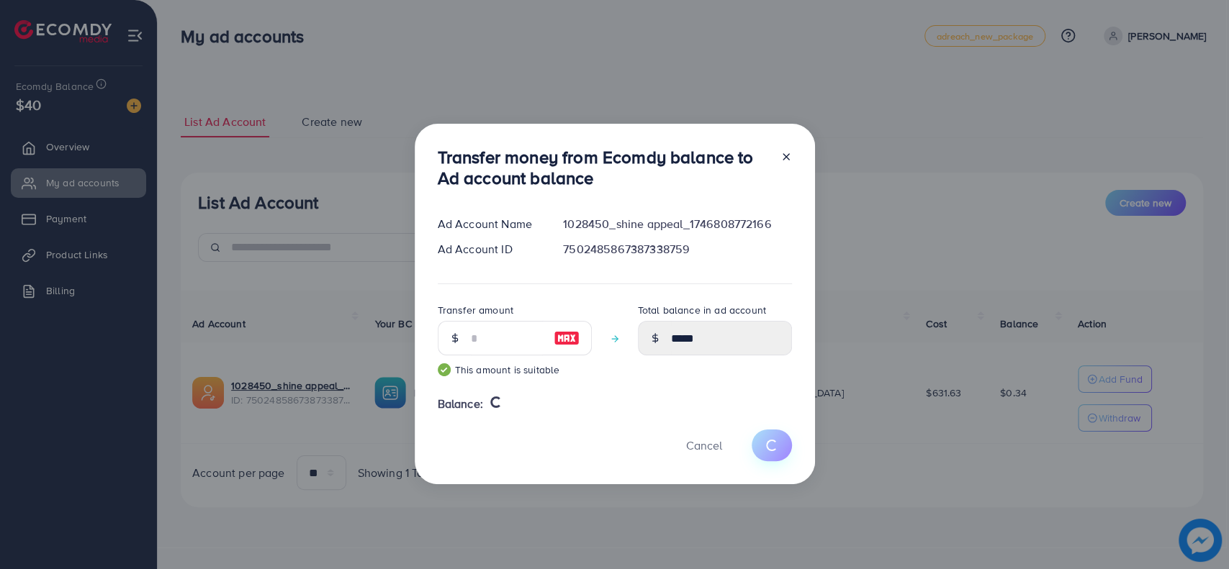  I want to click on button: Cancel, so click(704, 445).